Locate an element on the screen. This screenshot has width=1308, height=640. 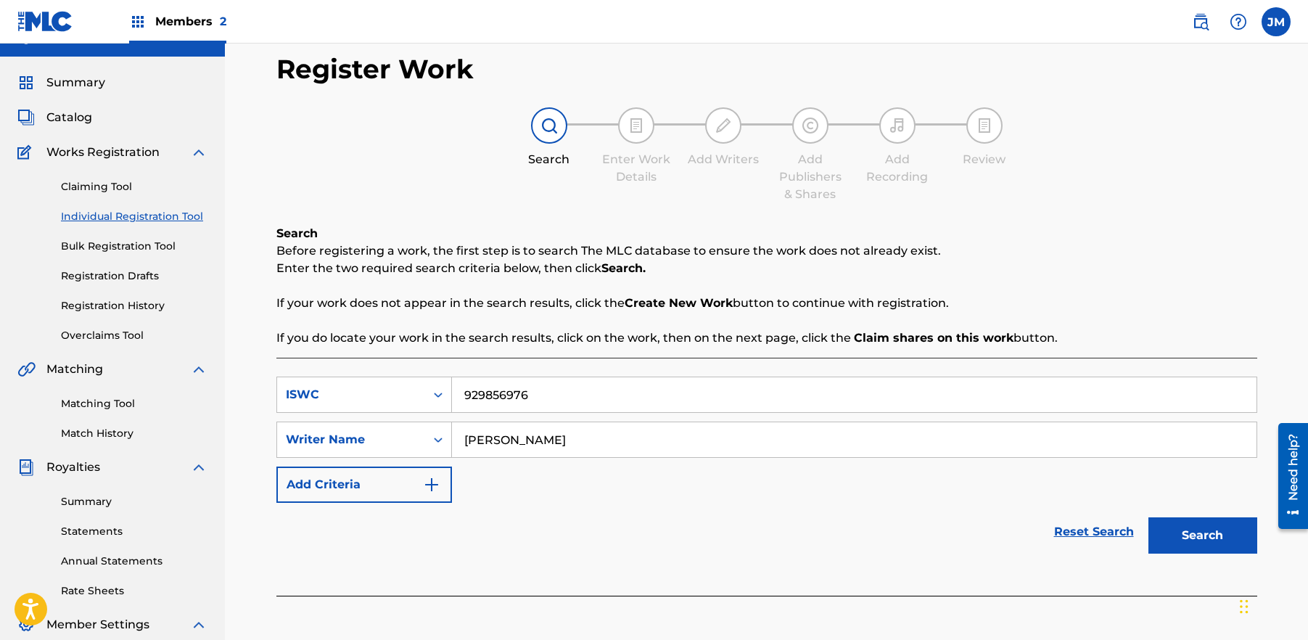
p: If you do locate your work in the search results, click on the work, then on the next page, click... is located at coordinates (767, 338).